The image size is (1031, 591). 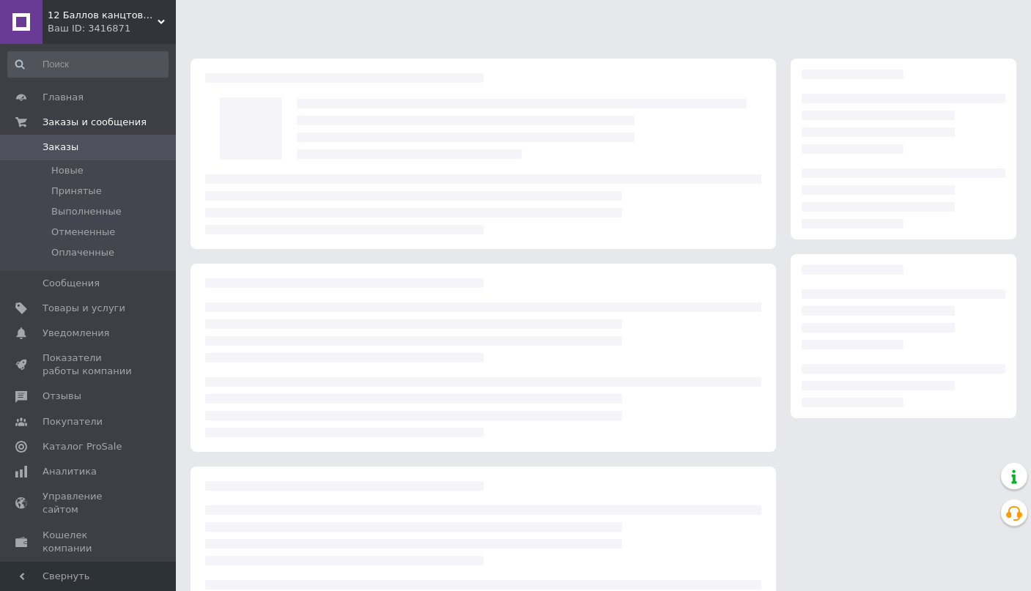 What do you see at coordinates (95, 122) in the screenshot?
I see `span: Заказы и сообщения` at bounding box center [95, 122].